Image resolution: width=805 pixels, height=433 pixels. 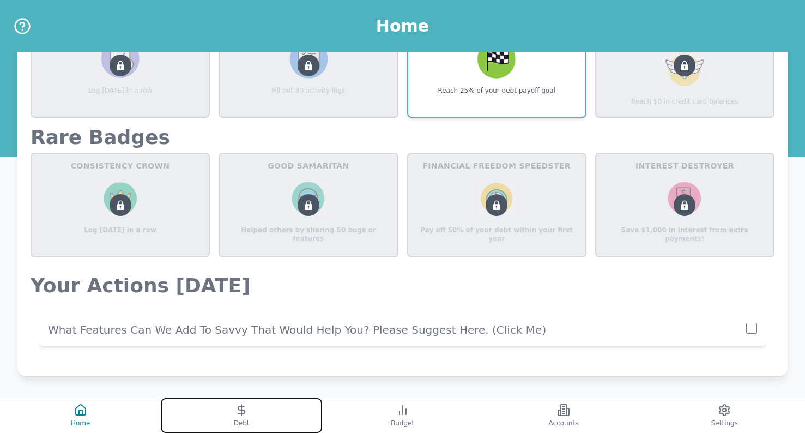 I want to click on div: Rare Badges, so click(x=402, y=192).